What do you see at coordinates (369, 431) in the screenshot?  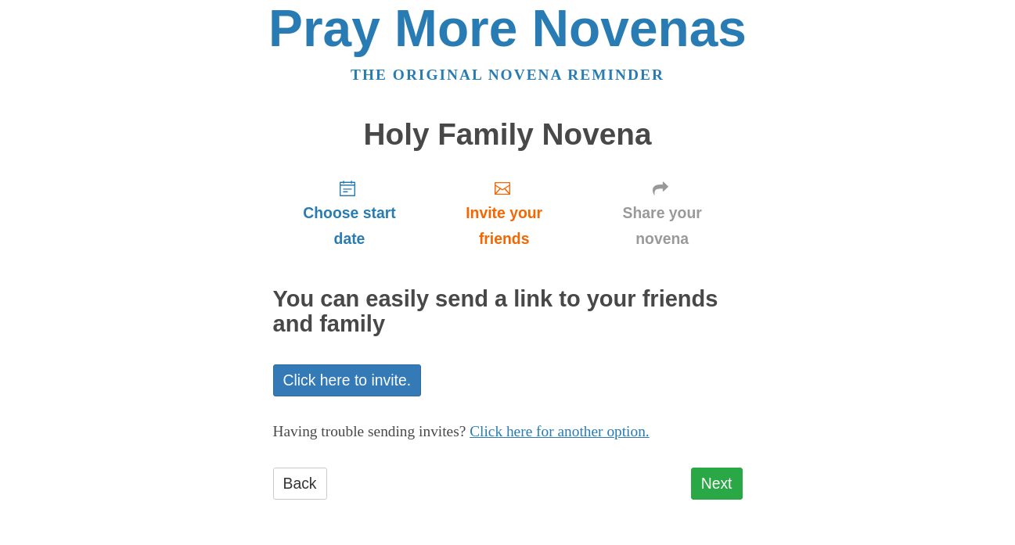 I see `span: Having trouble sending invites?` at bounding box center [369, 431].